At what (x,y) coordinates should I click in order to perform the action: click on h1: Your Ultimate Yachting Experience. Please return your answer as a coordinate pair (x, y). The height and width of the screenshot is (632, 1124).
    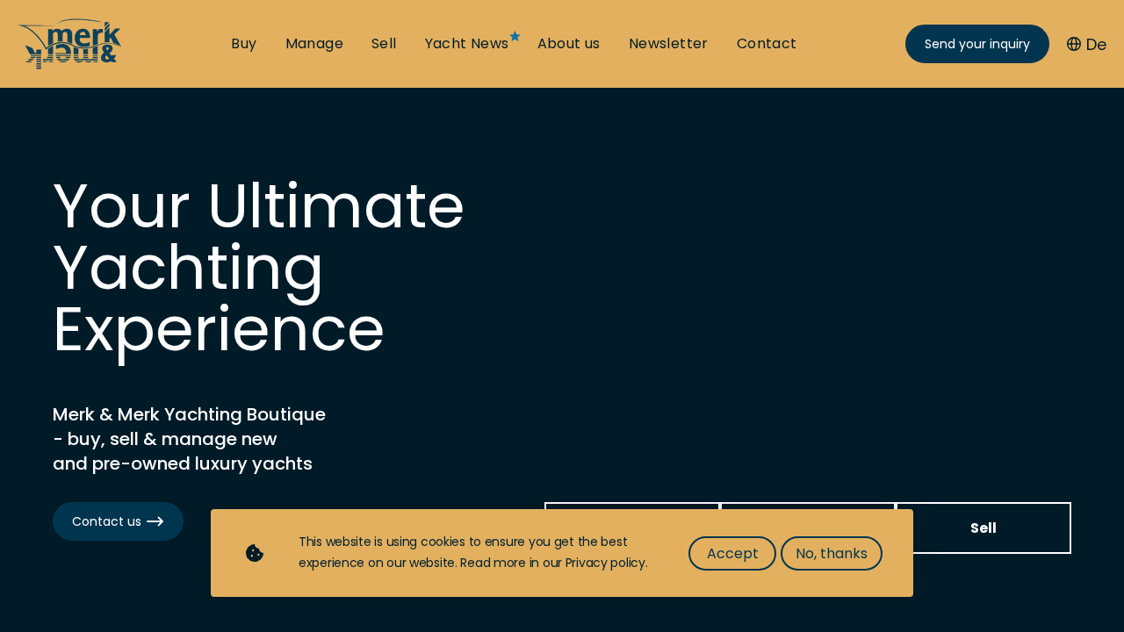
    Looking at the image, I should click on (316, 268).